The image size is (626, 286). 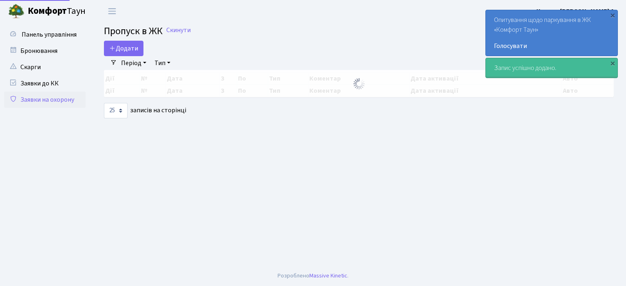 I want to click on div: Запис успішно додано., so click(x=551, y=68).